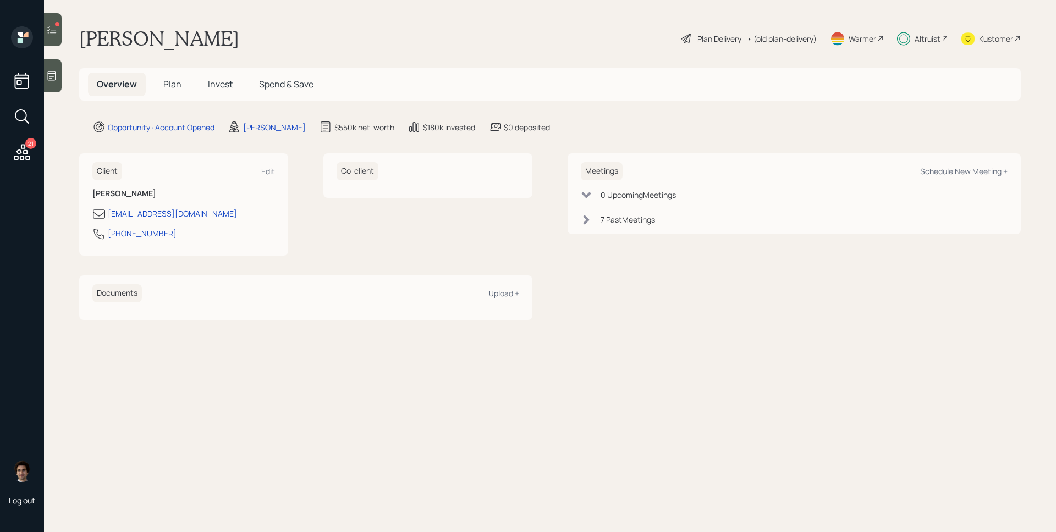  What do you see at coordinates (117, 84) in the screenshot?
I see `span: Overview` at bounding box center [117, 84].